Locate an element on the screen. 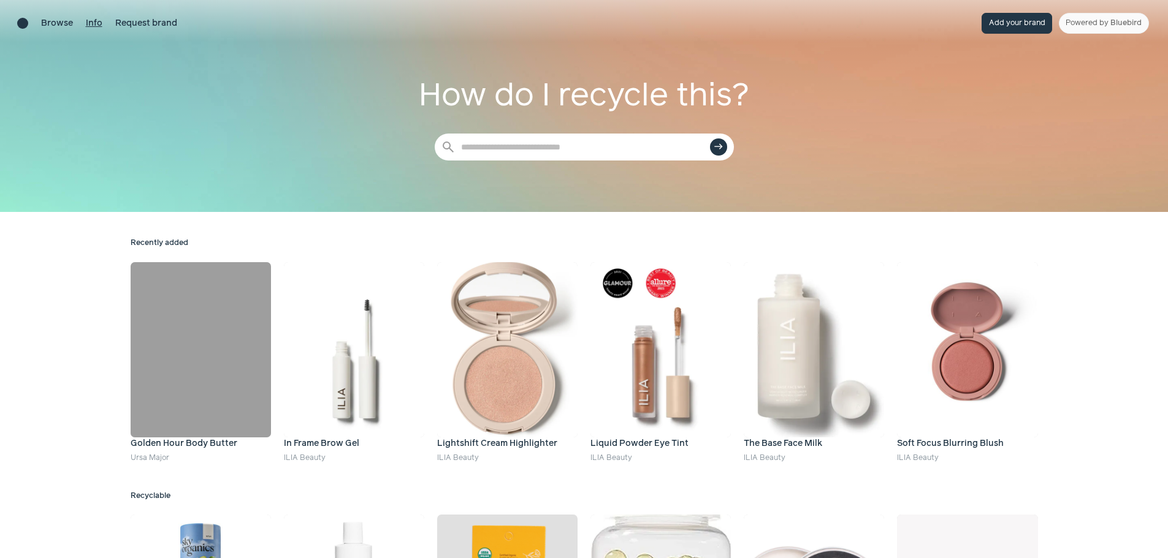 This screenshot has width=1168, height=558. h4: Lightshift Cream Highlighter is located at coordinates (507, 444).